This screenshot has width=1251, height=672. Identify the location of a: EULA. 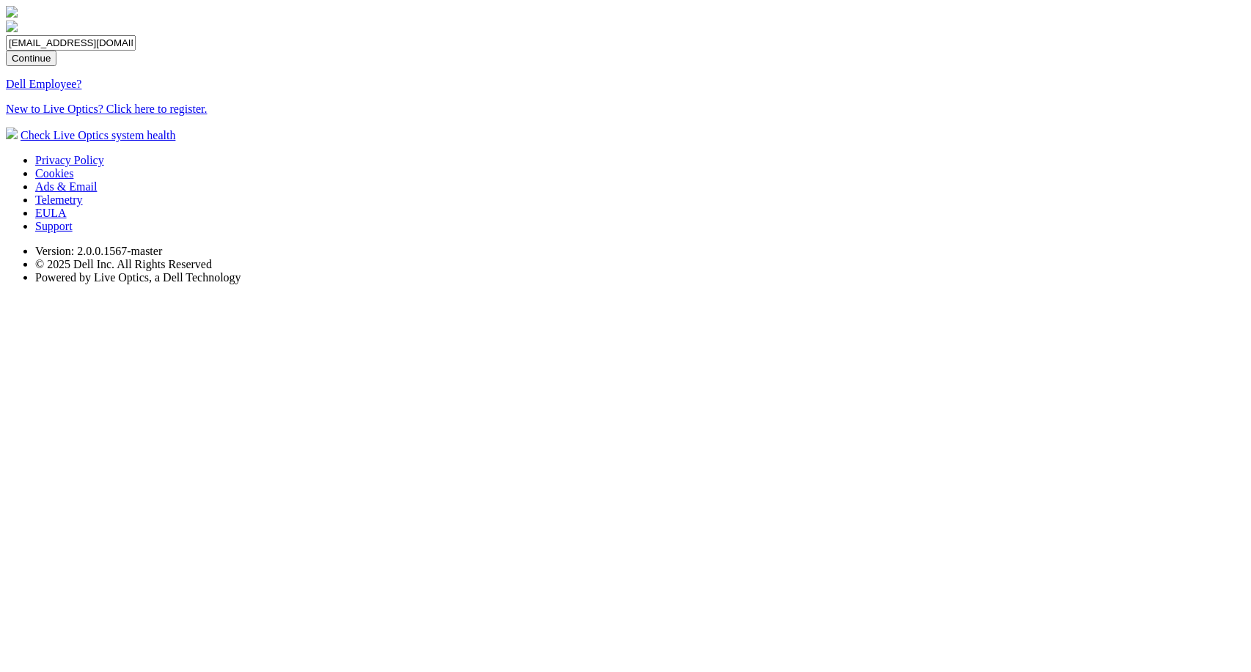
(51, 213).